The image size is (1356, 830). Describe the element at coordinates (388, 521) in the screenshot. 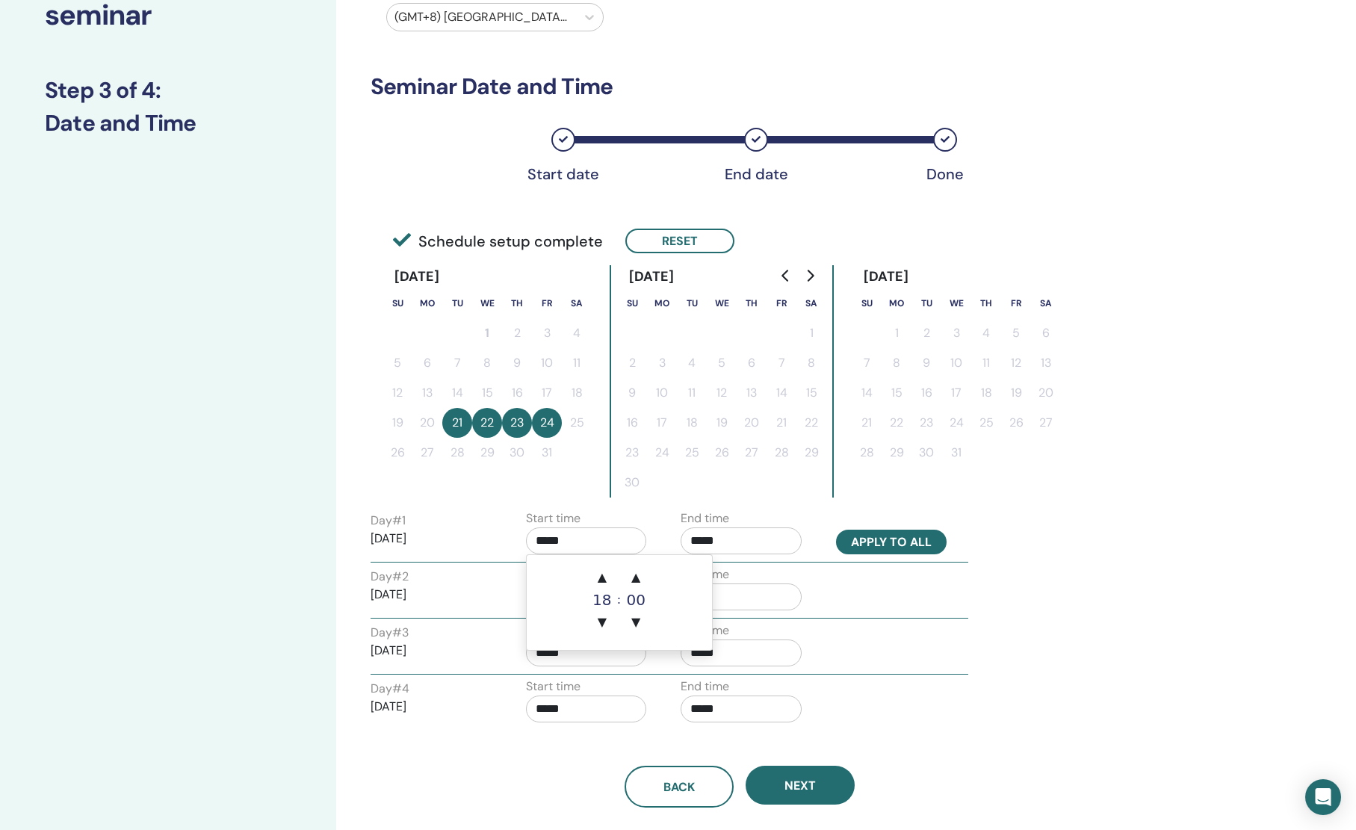

I see `label: Day # 1` at that location.